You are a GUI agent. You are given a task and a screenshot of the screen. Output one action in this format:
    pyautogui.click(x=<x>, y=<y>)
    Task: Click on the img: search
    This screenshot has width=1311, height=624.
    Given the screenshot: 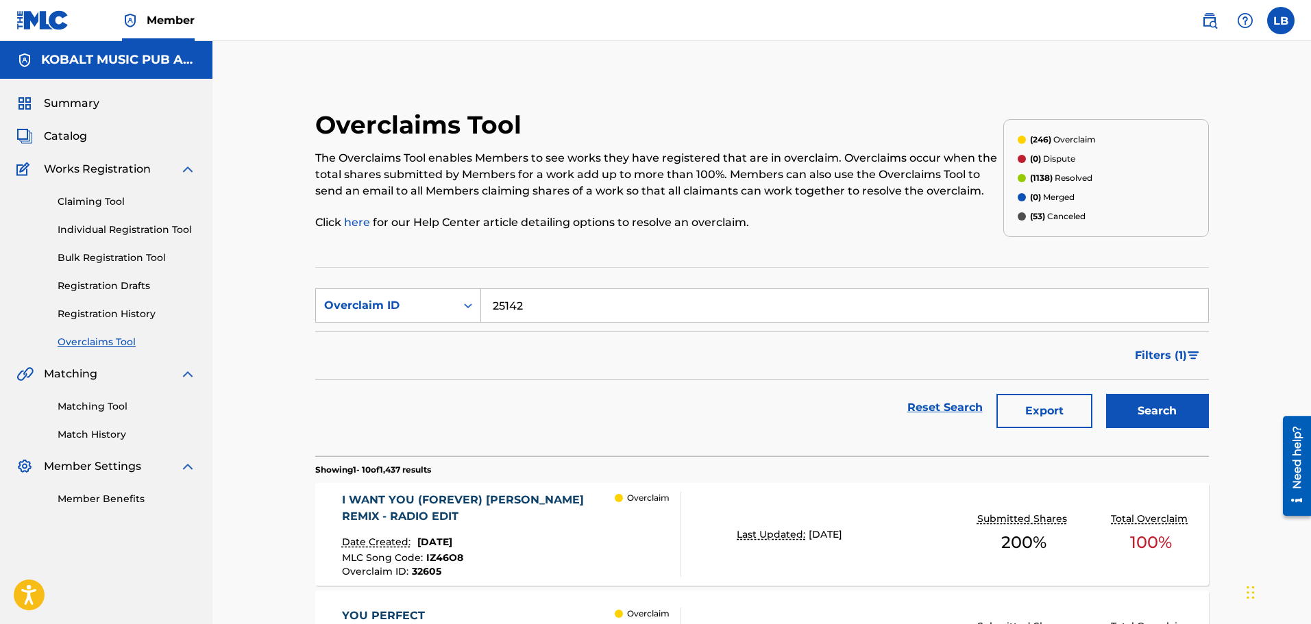 What is the action you would take?
    pyautogui.click(x=1210, y=21)
    